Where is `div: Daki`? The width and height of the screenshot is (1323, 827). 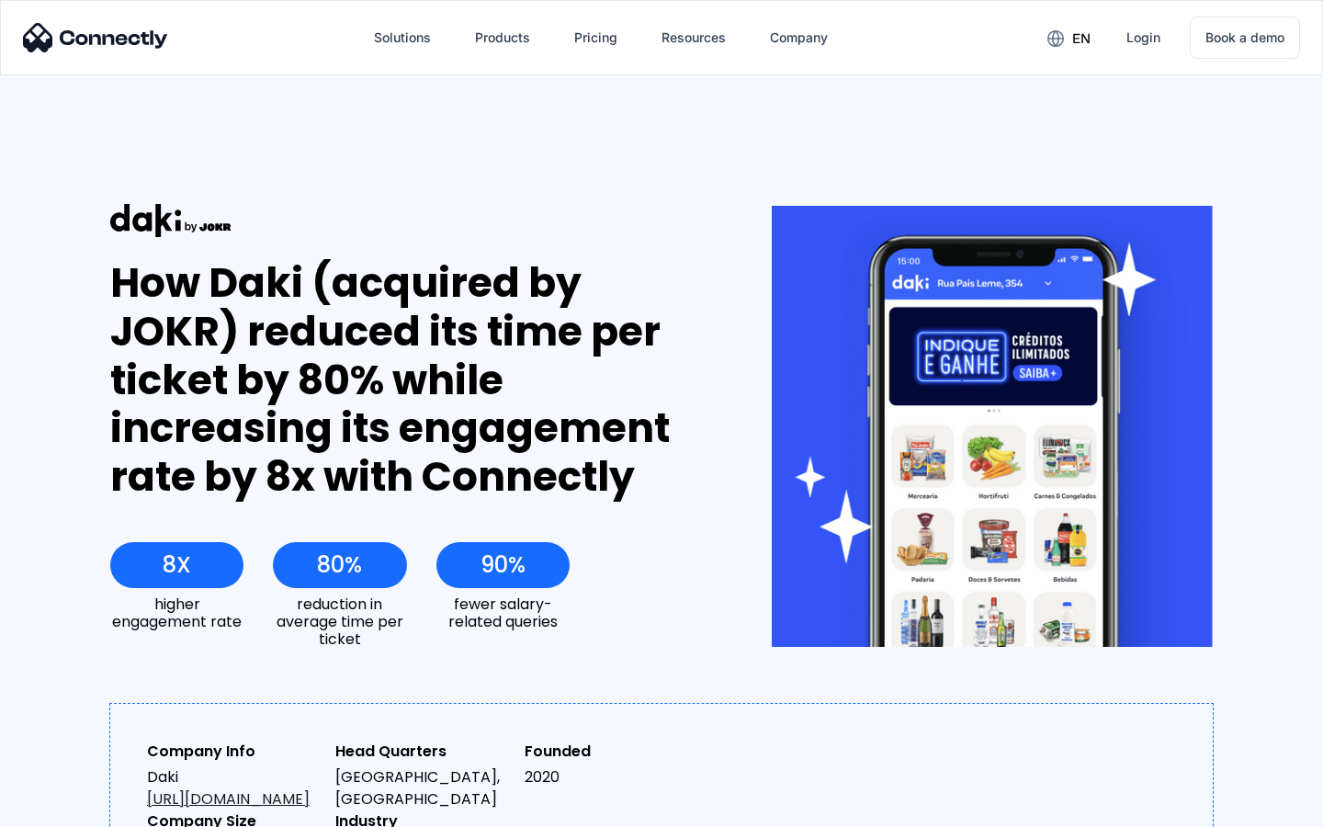 div: Daki is located at coordinates (233, 789).